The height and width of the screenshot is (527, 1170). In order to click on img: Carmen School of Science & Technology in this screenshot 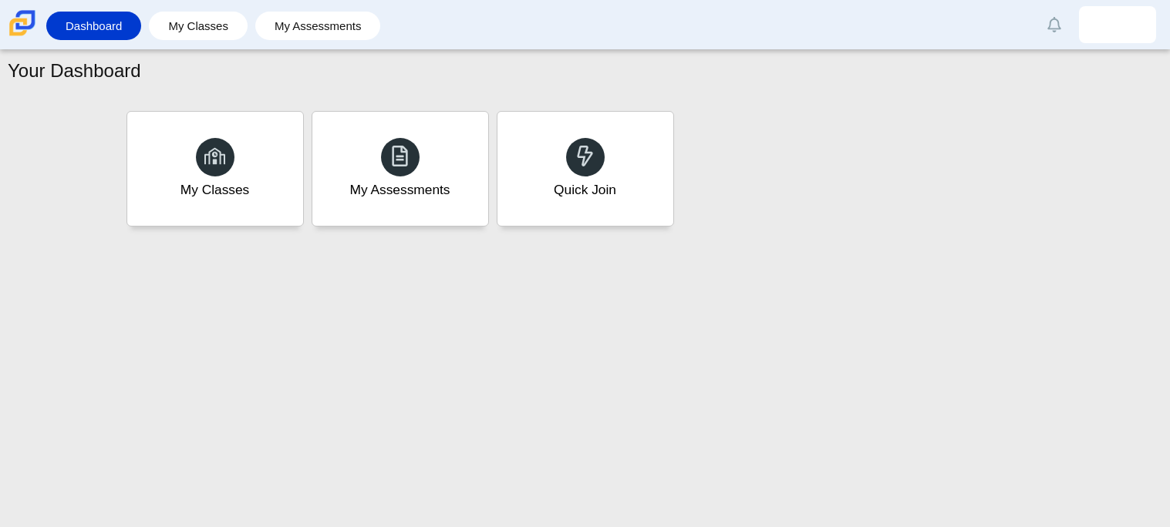, I will do `click(22, 23)`.